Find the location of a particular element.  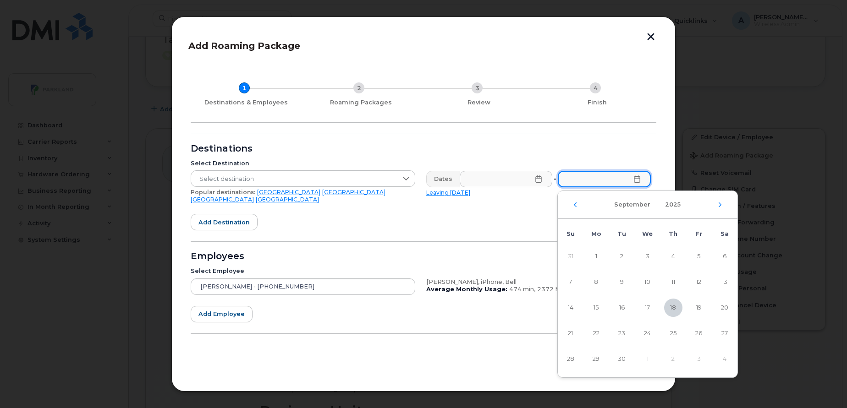

td: 22 is located at coordinates (596, 334).